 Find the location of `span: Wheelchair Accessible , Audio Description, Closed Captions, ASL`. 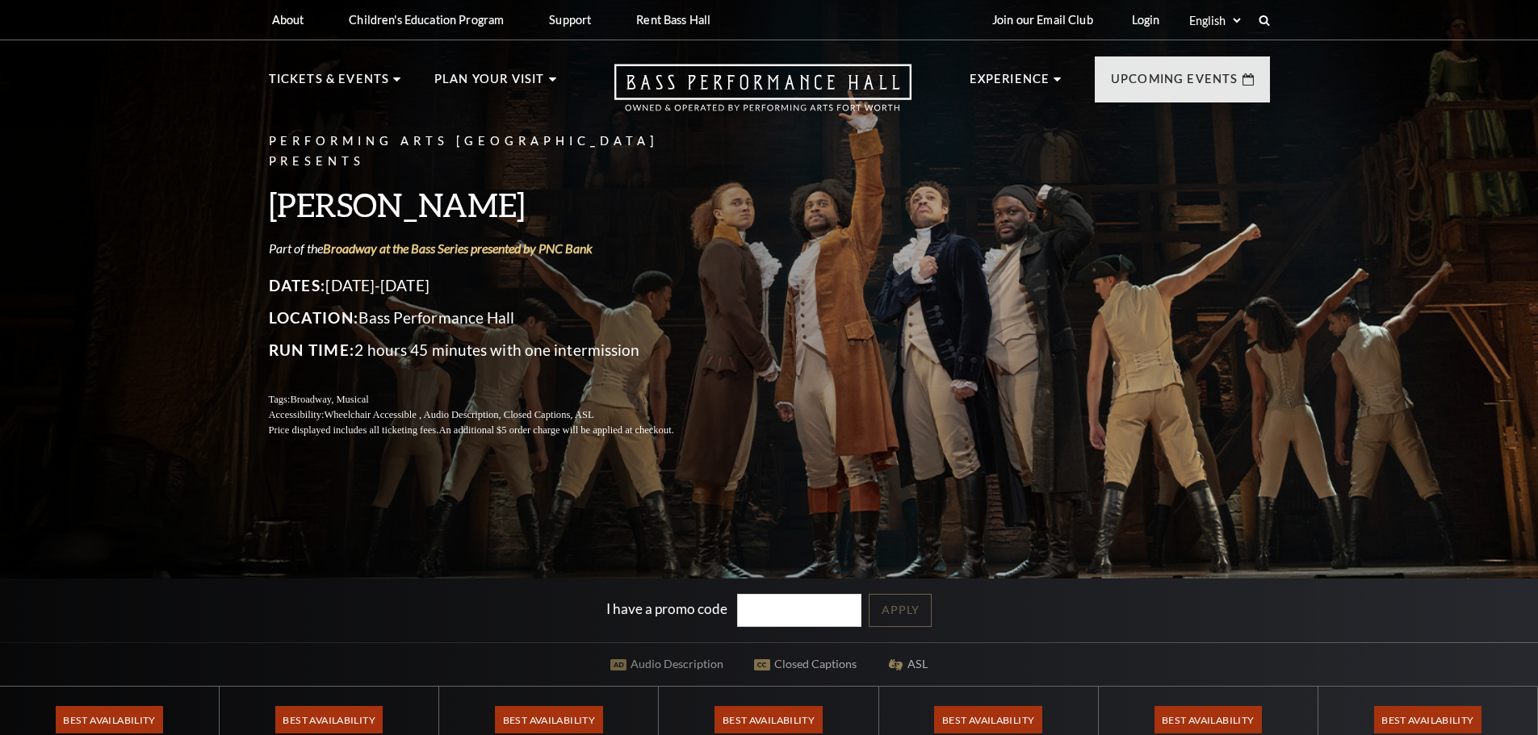

span: Wheelchair Accessible , Audio Description, Closed Captions, ASL is located at coordinates (459, 415).